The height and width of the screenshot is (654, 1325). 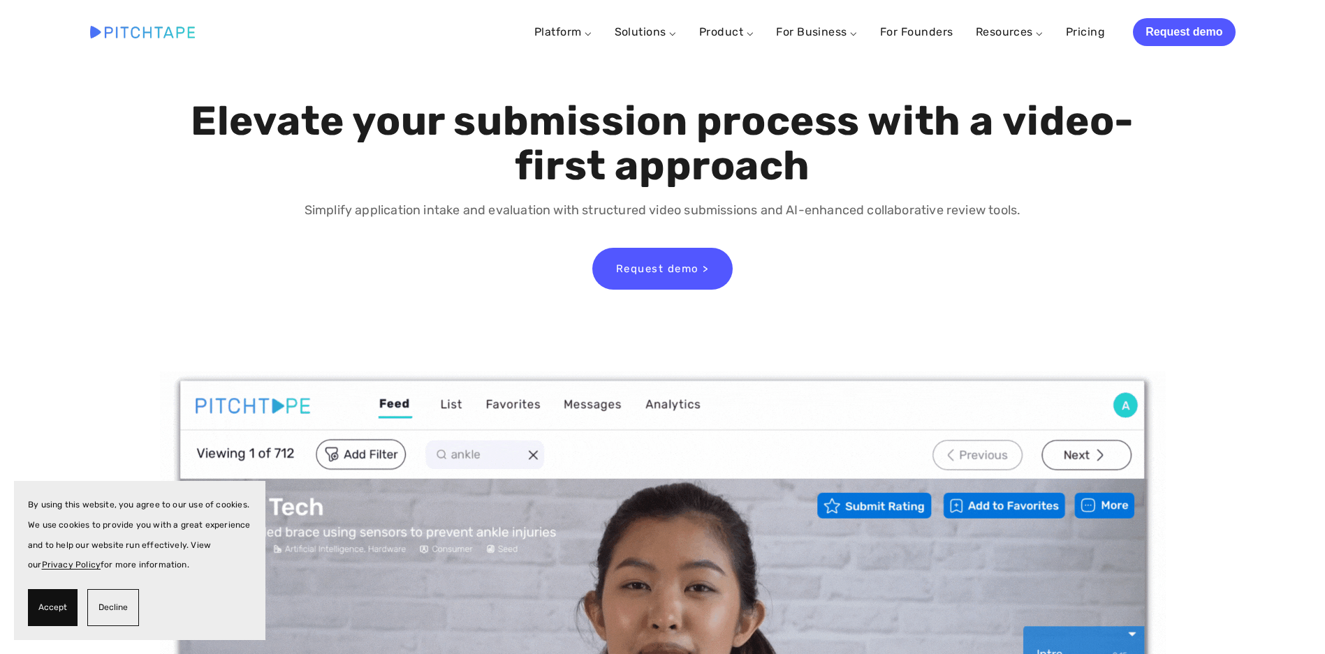 I want to click on img: Pitchtape | Video Submission Management Software, so click(x=142, y=31).